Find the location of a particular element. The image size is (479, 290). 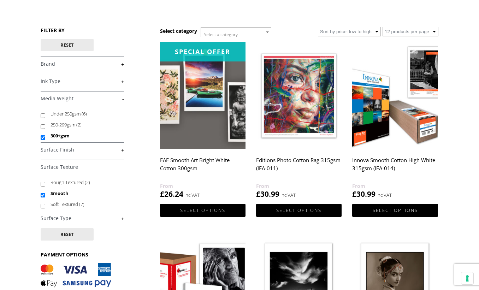

h3: PAYMENT OPTIONS is located at coordinates (82, 254).